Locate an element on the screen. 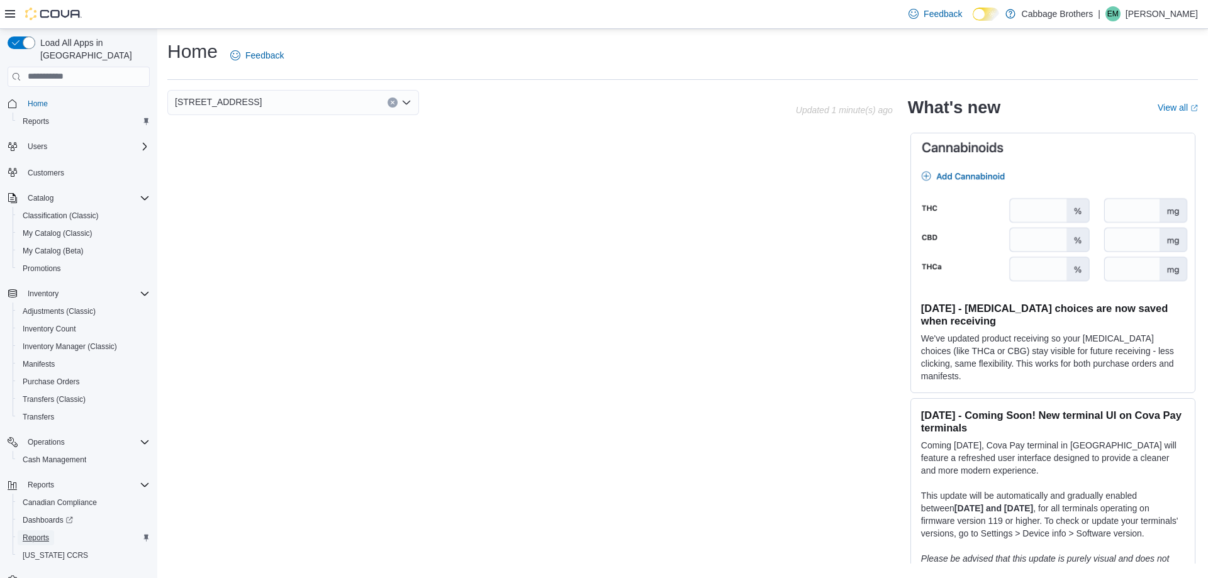 Image resolution: width=1208 pixels, height=578 pixels. img: Cova is located at coordinates (53, 14).